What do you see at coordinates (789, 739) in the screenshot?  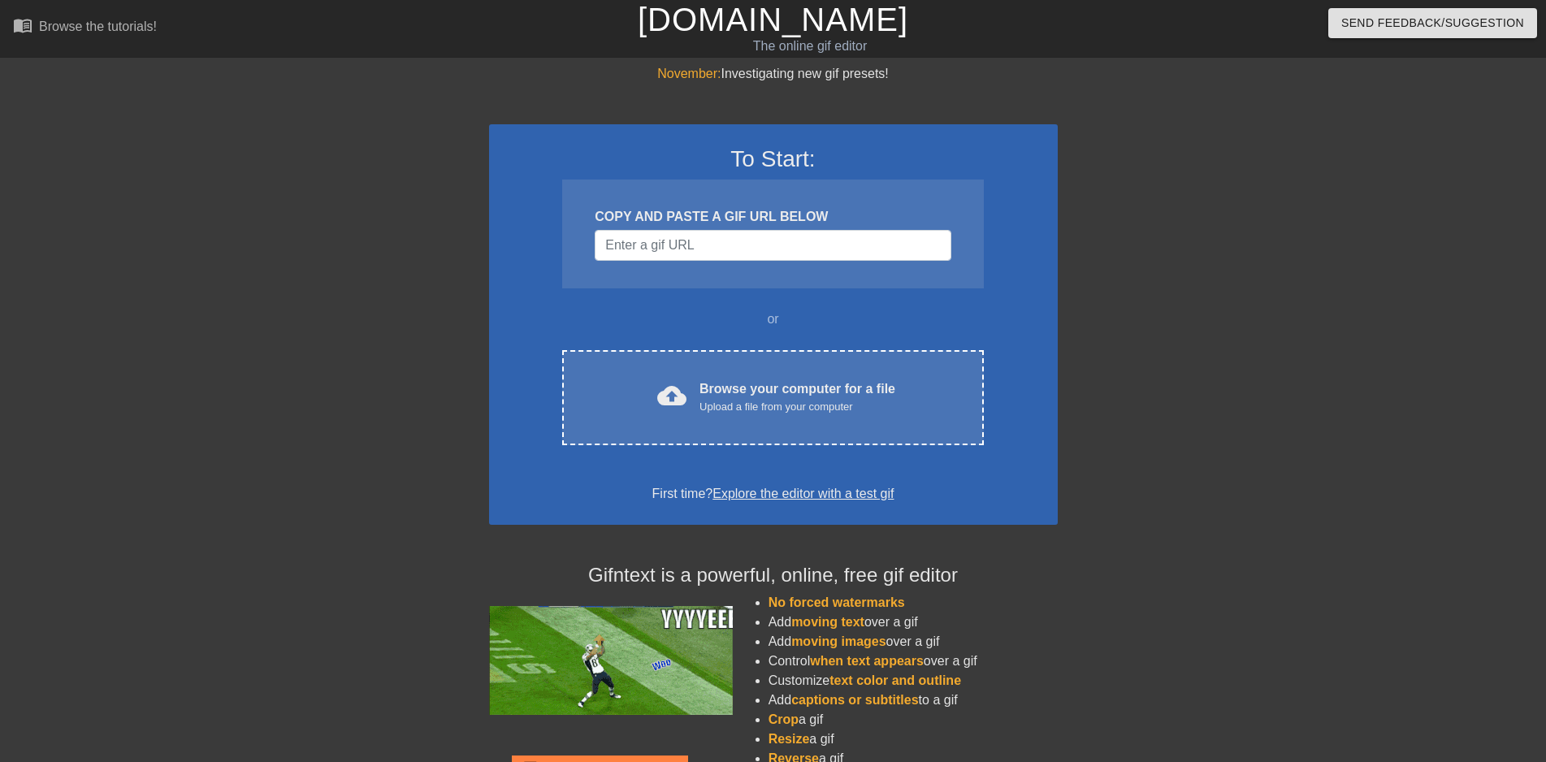 I see `span: Resize` at bounding box center [789, 739].